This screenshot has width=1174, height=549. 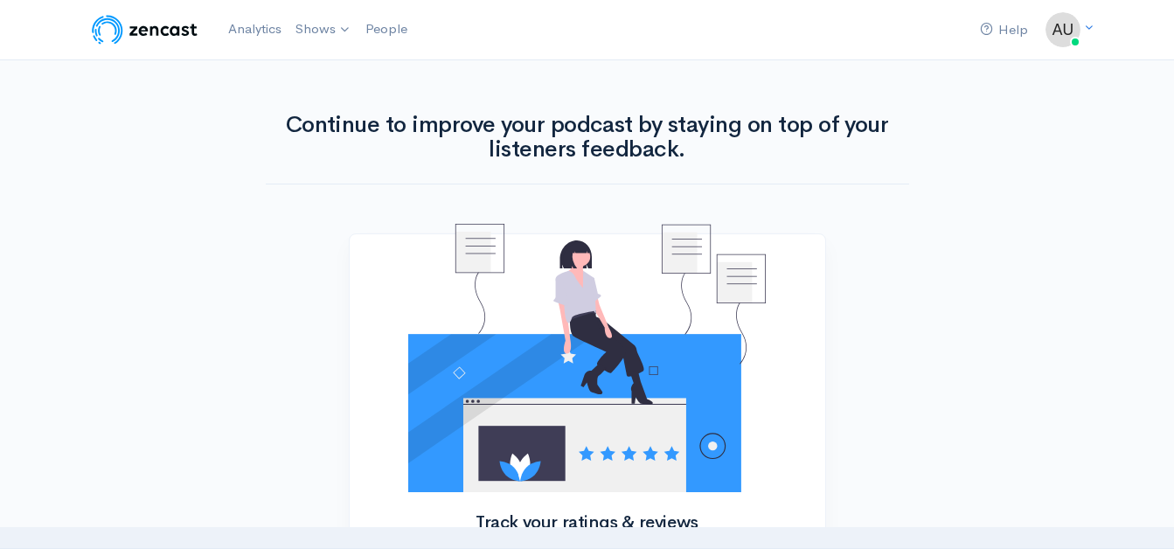 What do you see at coordinates (587, 358) in the screenshot?
I see `img: No reviews yet` at bounding box center [587, 358].